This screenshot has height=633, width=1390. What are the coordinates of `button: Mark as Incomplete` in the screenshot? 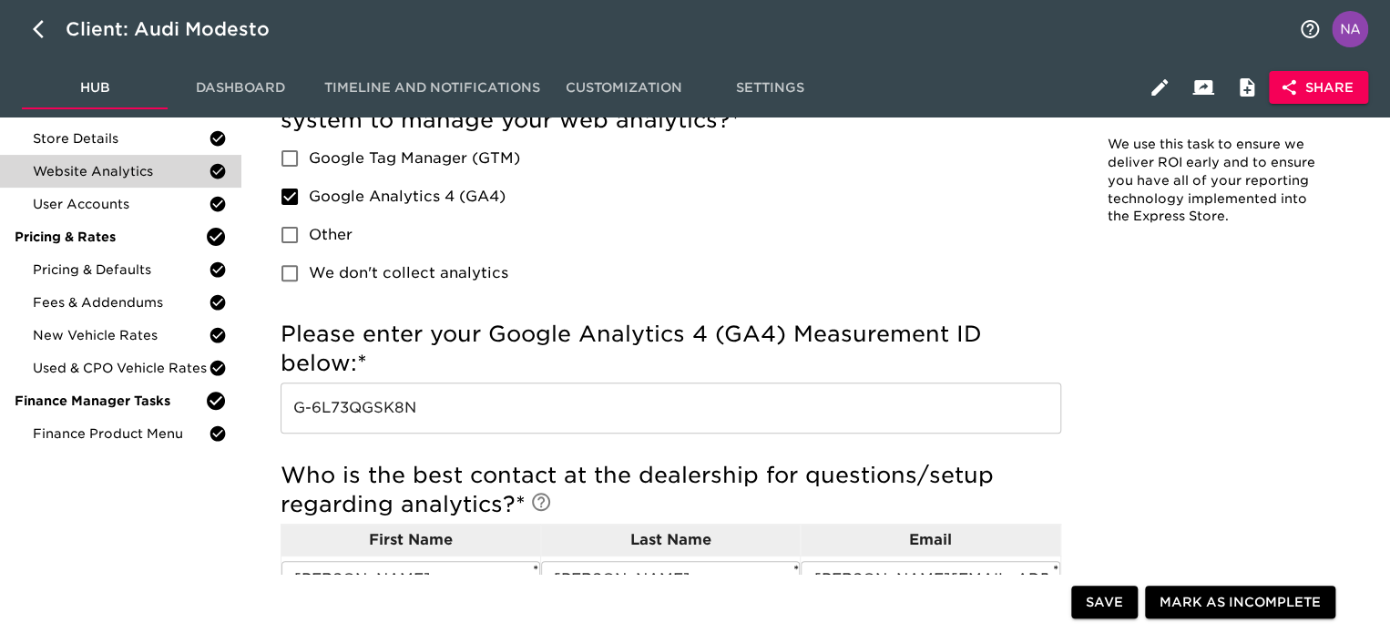 It's located at (1240, 602).